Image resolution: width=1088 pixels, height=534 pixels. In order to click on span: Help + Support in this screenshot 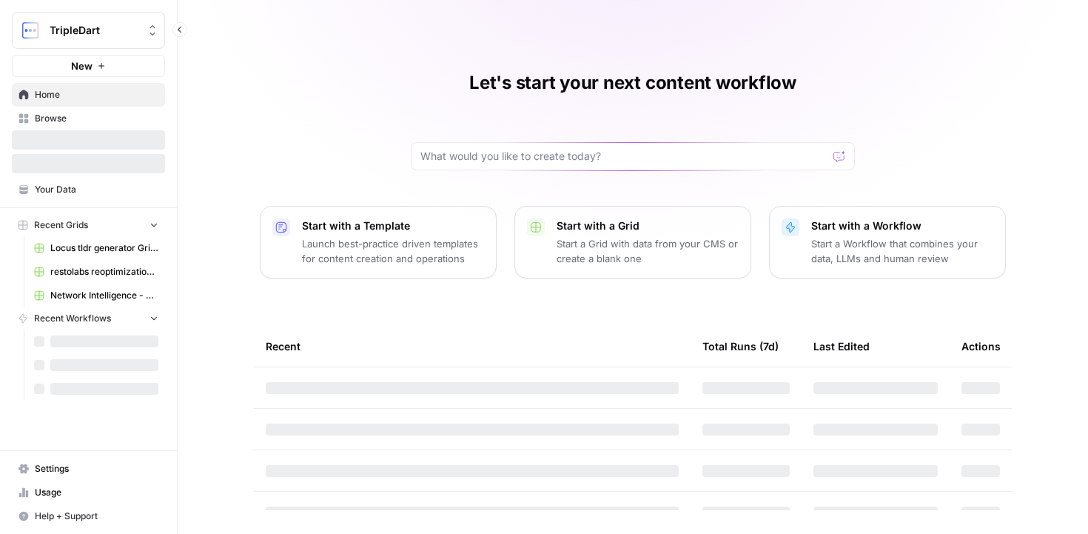, I will do `click(96, 516)`.